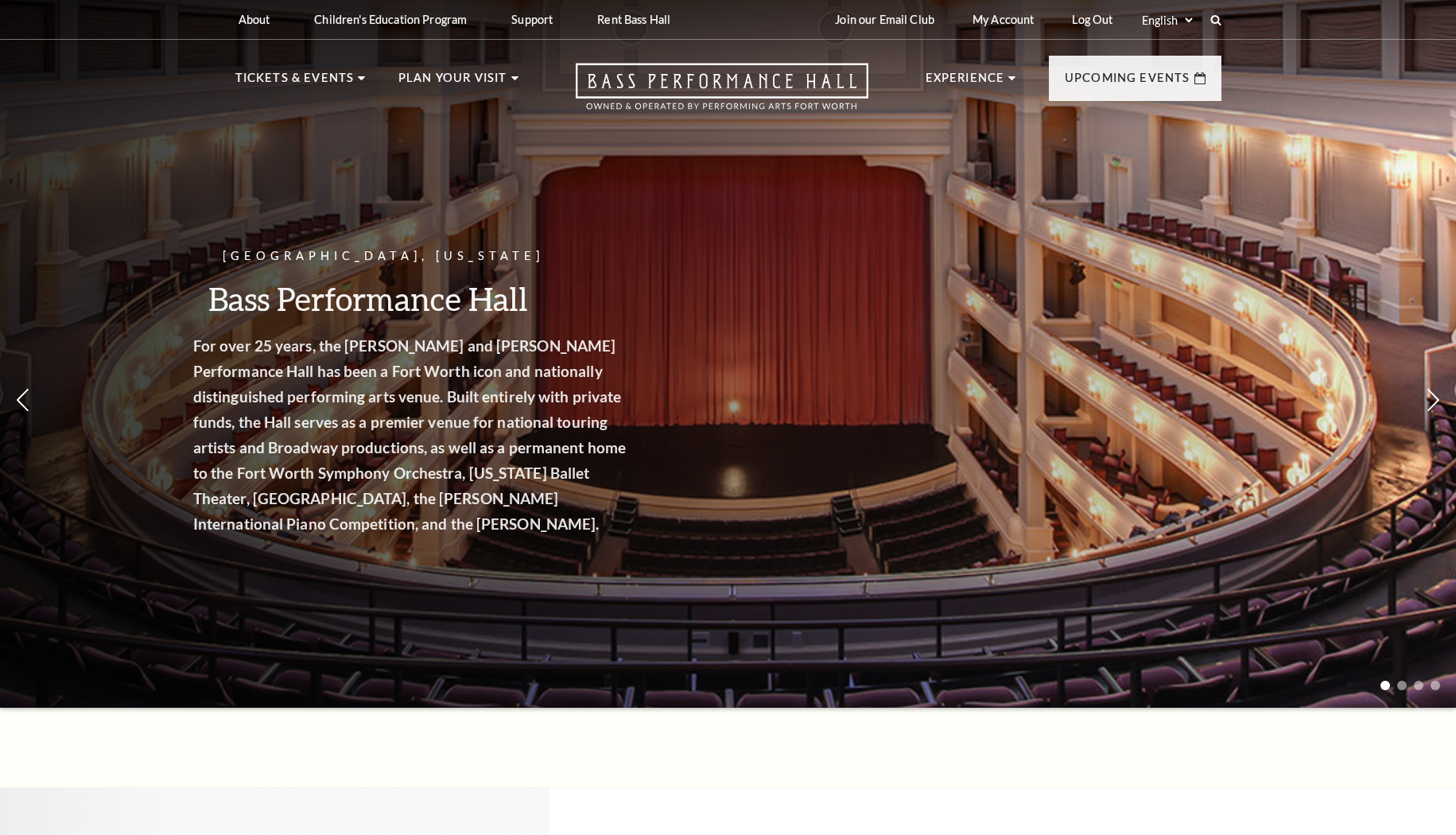 The height and width of the screenshot is (835, 1456). What do you see at coordinates (391, 19) in the screenshot?
I see `p: Children's Education Program` at bounding box center [391, 19].